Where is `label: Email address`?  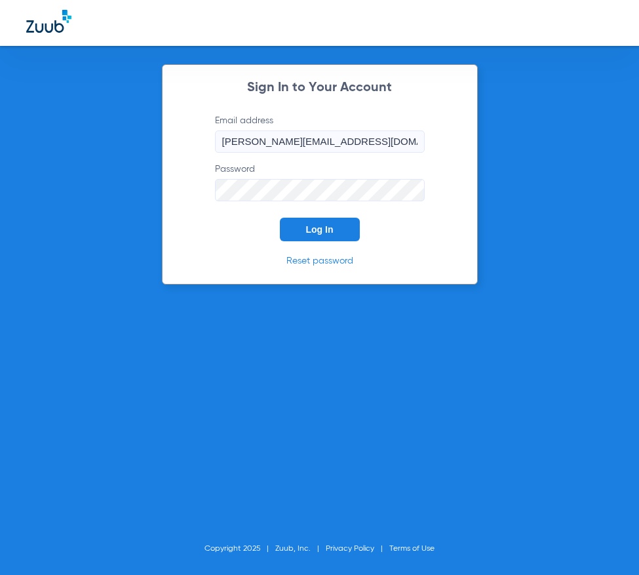
label: Email address is located at coordinates (320, 133).